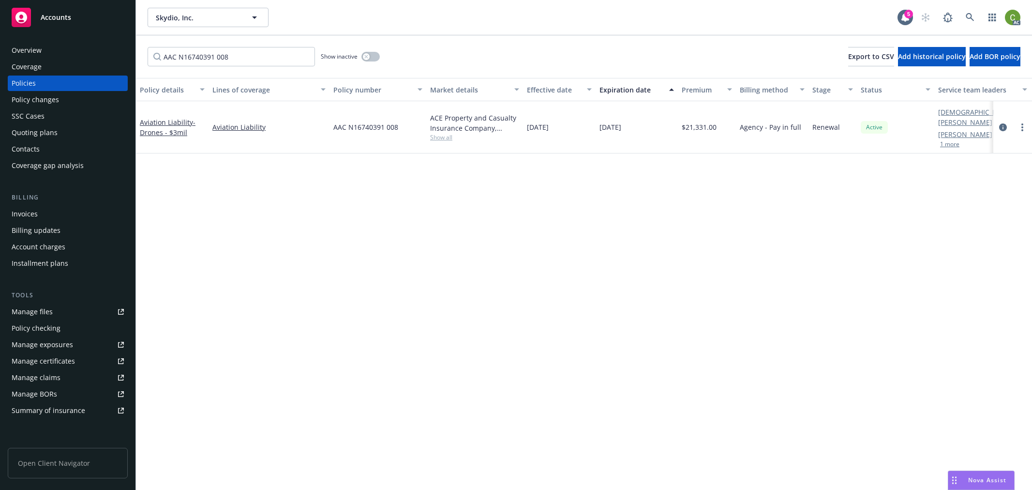  I want to click on a: Manage files, so click(68, 312).